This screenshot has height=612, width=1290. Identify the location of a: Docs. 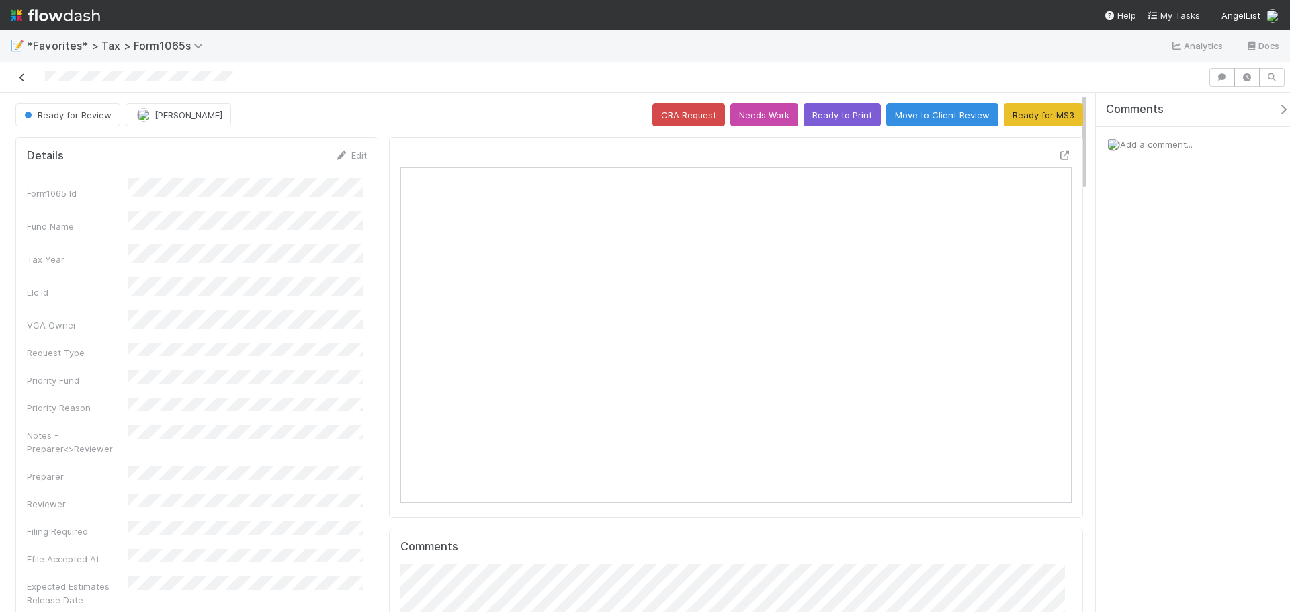
(1262, 46).